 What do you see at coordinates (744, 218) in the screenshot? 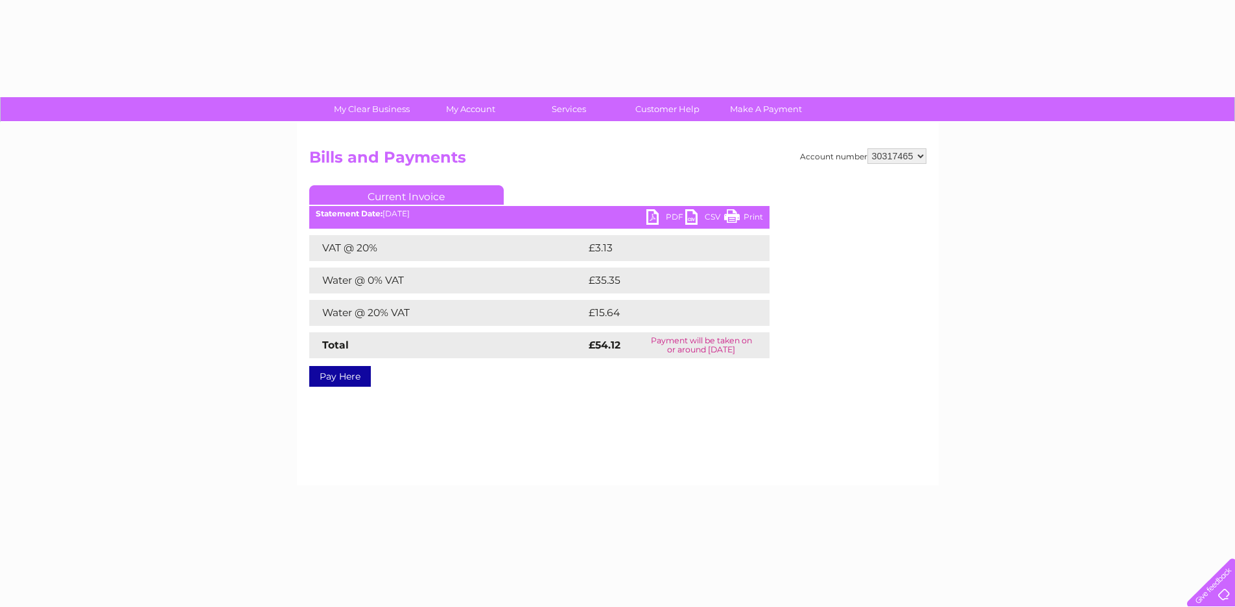
I see `a: Print` at bounding box center [744, 218].